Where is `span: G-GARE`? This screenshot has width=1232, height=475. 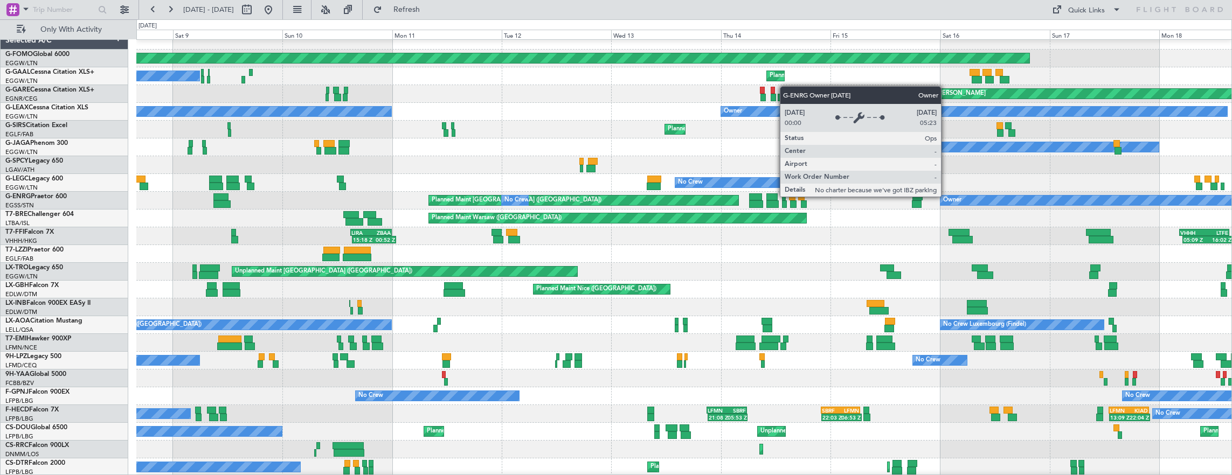 span: G-GARE is located at coordinates (18, 90).